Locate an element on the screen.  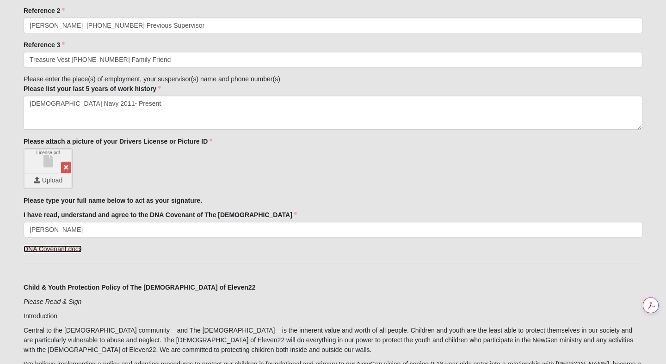
label: Please attach a picture of your Drivers License or Picture ID is located at coordinates (118, 142).